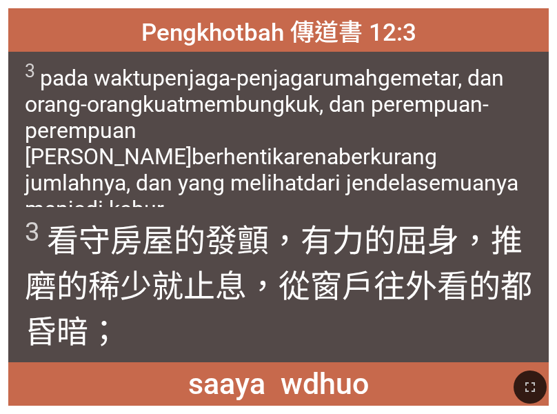  What do you see at coordinates (272, 143) in the screenshot?
I see `wh2111: , dan orang-orang` at bounding box center [272, 143].